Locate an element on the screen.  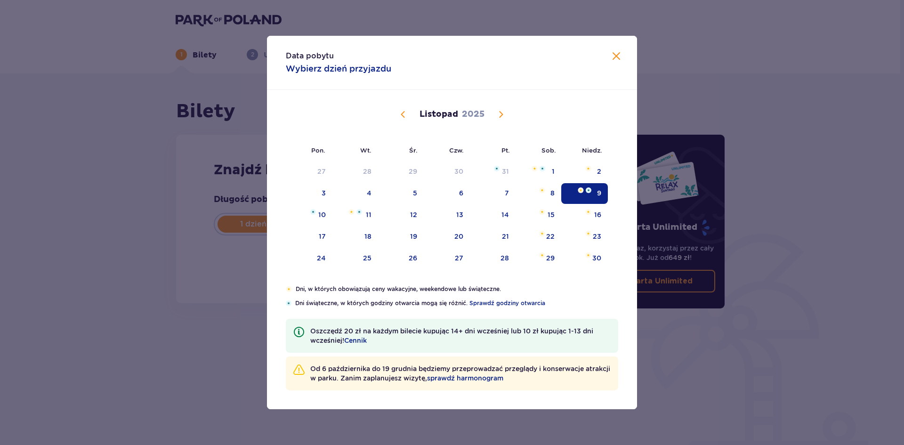
td: piątek, 14 listopada 2025 is located at coordinates (492, 215).